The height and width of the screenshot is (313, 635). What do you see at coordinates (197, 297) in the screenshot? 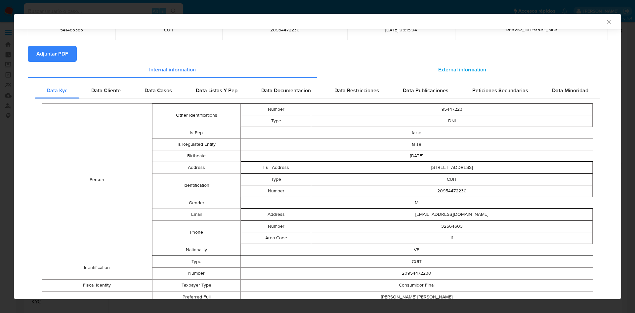
I see `td: Preferred Full` at bounding box center [197, 297].